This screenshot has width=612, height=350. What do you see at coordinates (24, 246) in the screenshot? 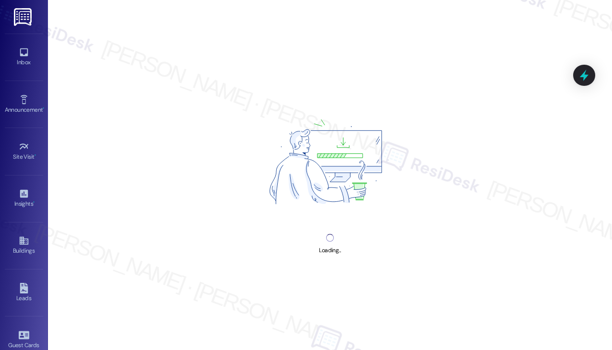
I see `a: Buildings` at bounding box center [24, 246].